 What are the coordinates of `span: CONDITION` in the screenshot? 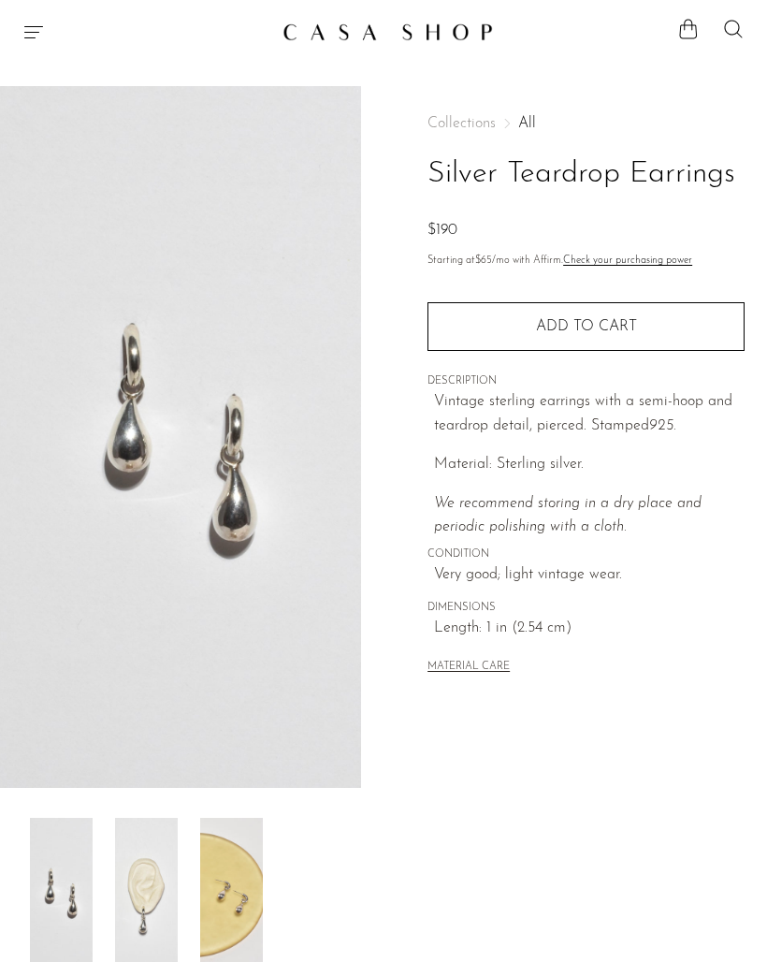 It's located at (586, 555).